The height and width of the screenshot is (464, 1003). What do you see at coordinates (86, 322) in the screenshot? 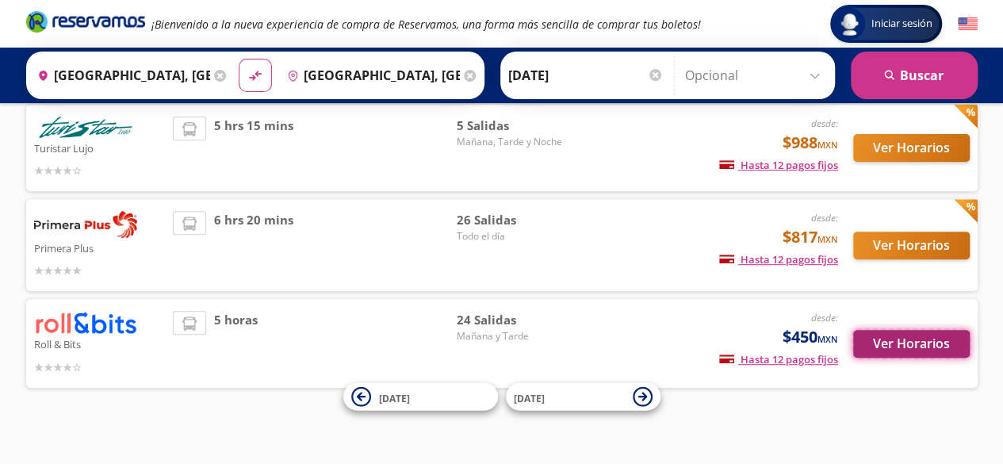
I see `img: Roll & Bits` at bounding box center [86, 322].